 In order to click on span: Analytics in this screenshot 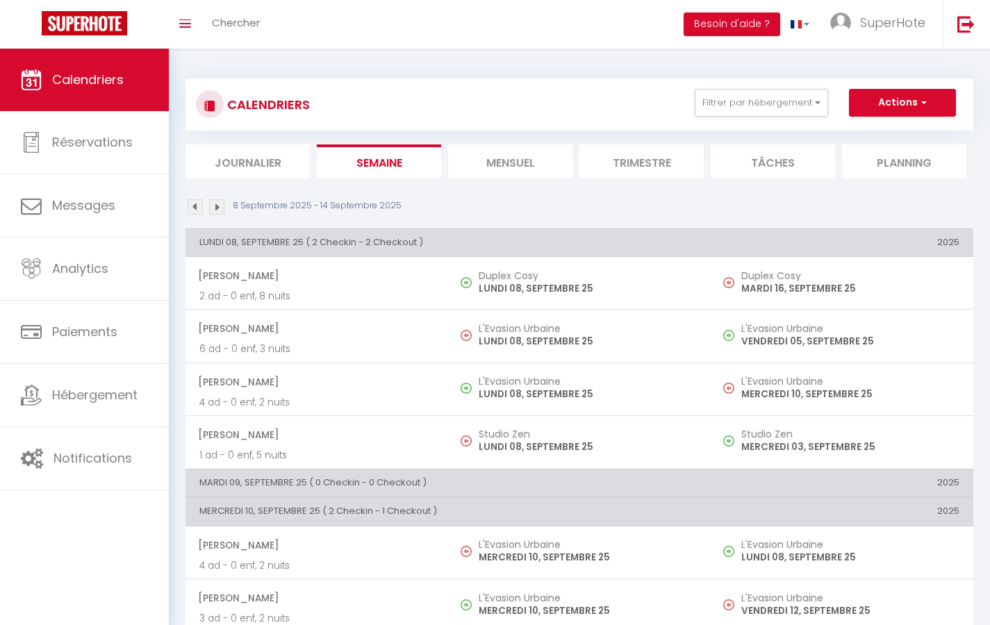, I will do `click(80, 268)`.